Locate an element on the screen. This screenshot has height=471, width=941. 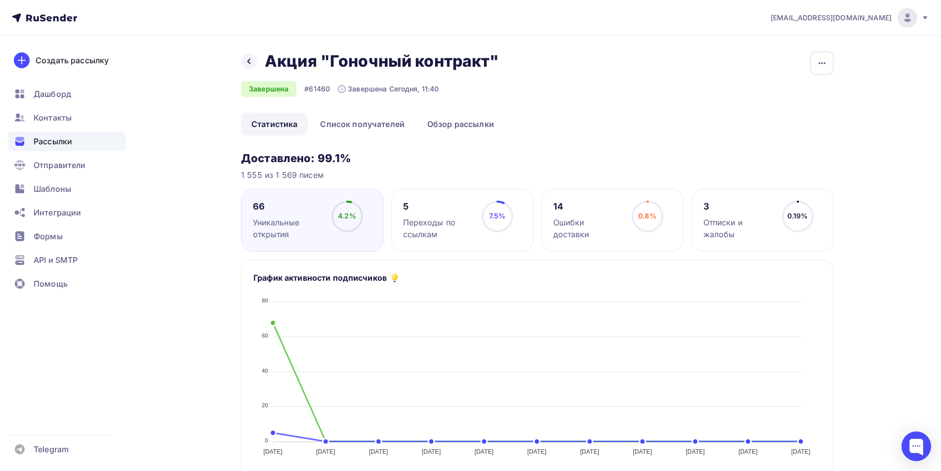
h2: Акция "Гоночный контракт" is located at coordinates (382, 61).